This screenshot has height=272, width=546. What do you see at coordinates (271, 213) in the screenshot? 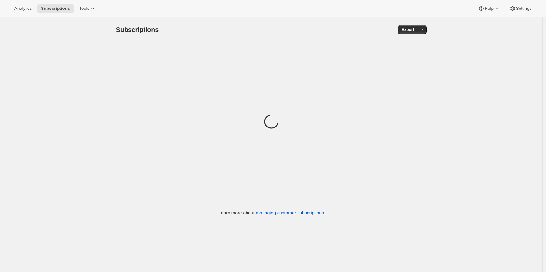
I see `p: Learn more about` at bounding box center [271, 213].